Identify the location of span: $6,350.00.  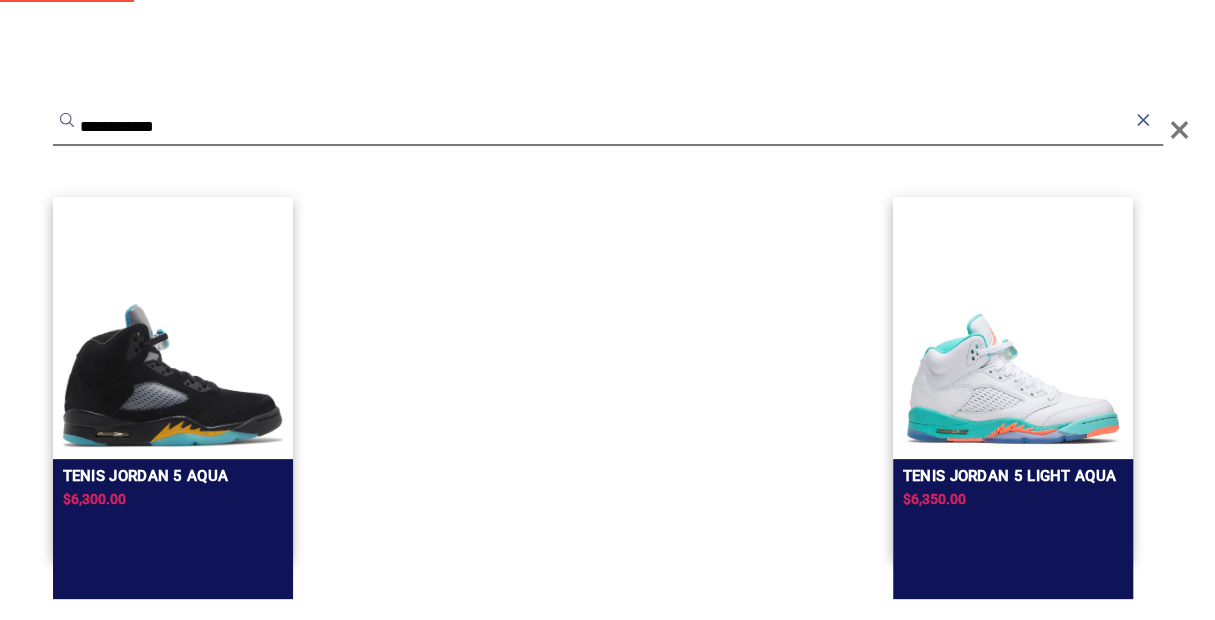
(934, 499).